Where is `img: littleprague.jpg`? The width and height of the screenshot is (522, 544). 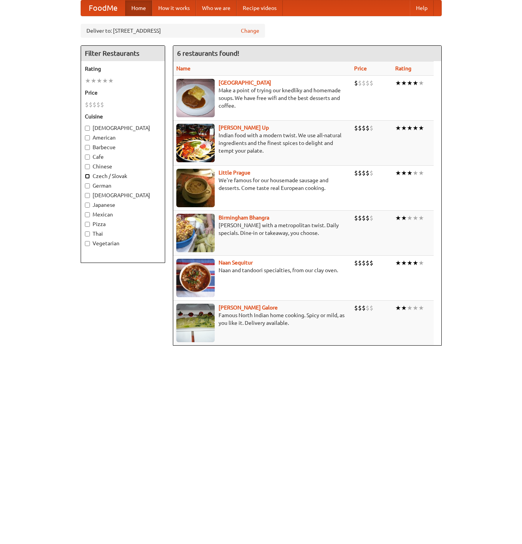 img: littleprague.jpg is located at coordinates (196, 188).